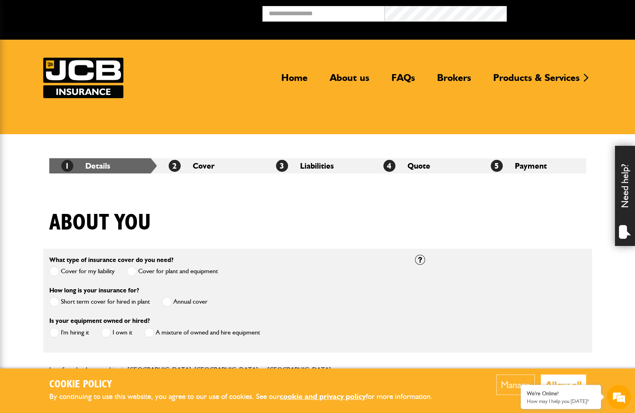 This screenshot has width=635, height=413. What do you see at coordinates (103, 166) in the screenshot?
I see `li: Details` at bounding box center [103, 166].